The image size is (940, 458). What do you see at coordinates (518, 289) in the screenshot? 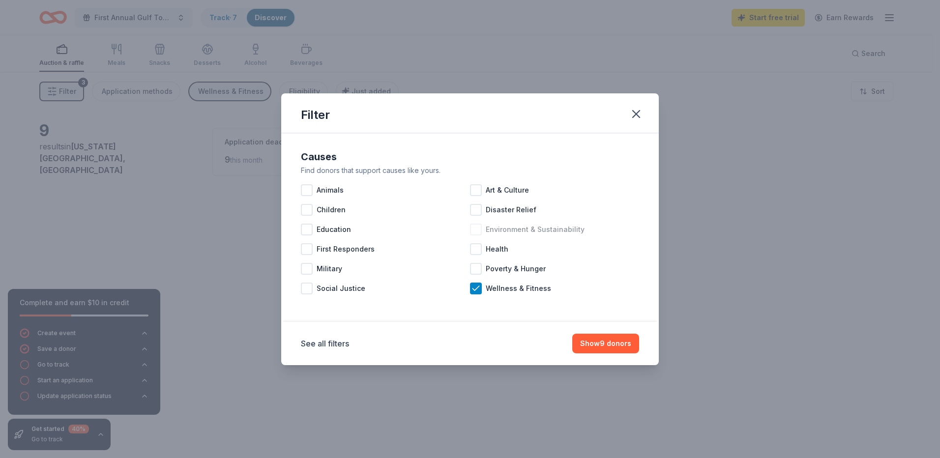
I see `span: Wellness & Fitness` at bounding box center [518, 289].